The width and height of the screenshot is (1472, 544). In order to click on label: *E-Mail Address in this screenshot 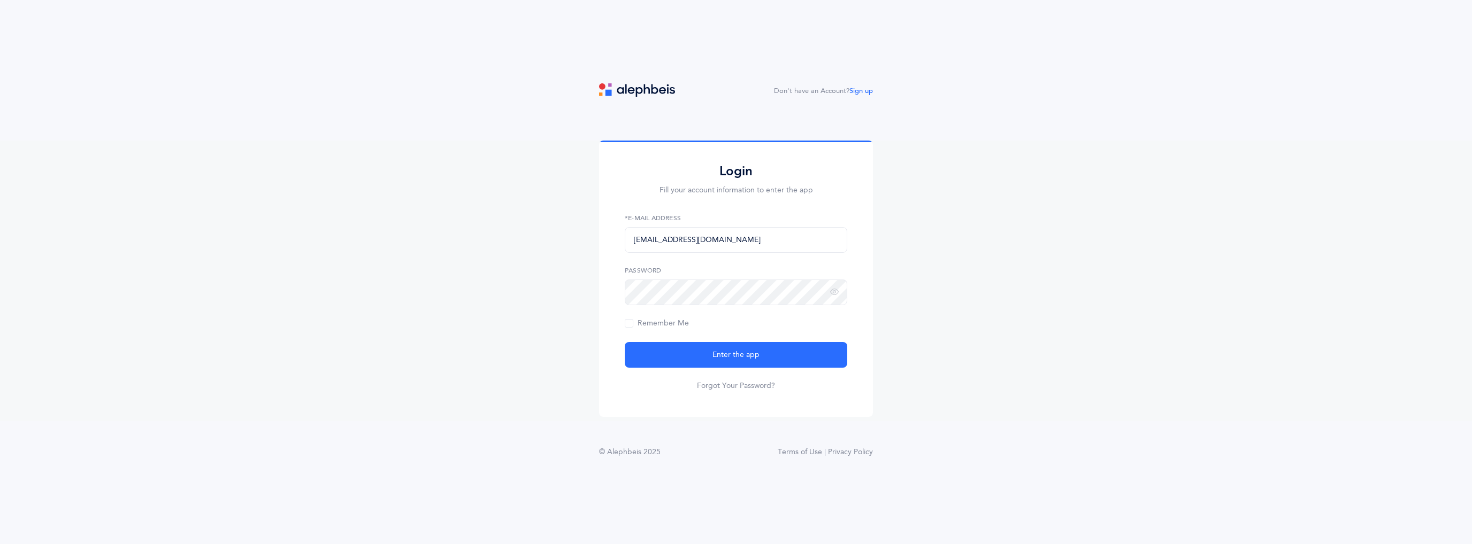, I will do `click(736, 218)`.